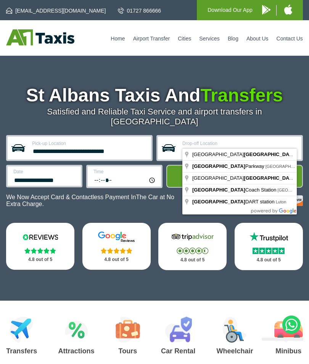 This screenshot has height=364, width=309. Describe the element at coordinates (40, 246) in the screenshot. I see `a: Reviews.io Stars 4.8 out of 5` at that location.